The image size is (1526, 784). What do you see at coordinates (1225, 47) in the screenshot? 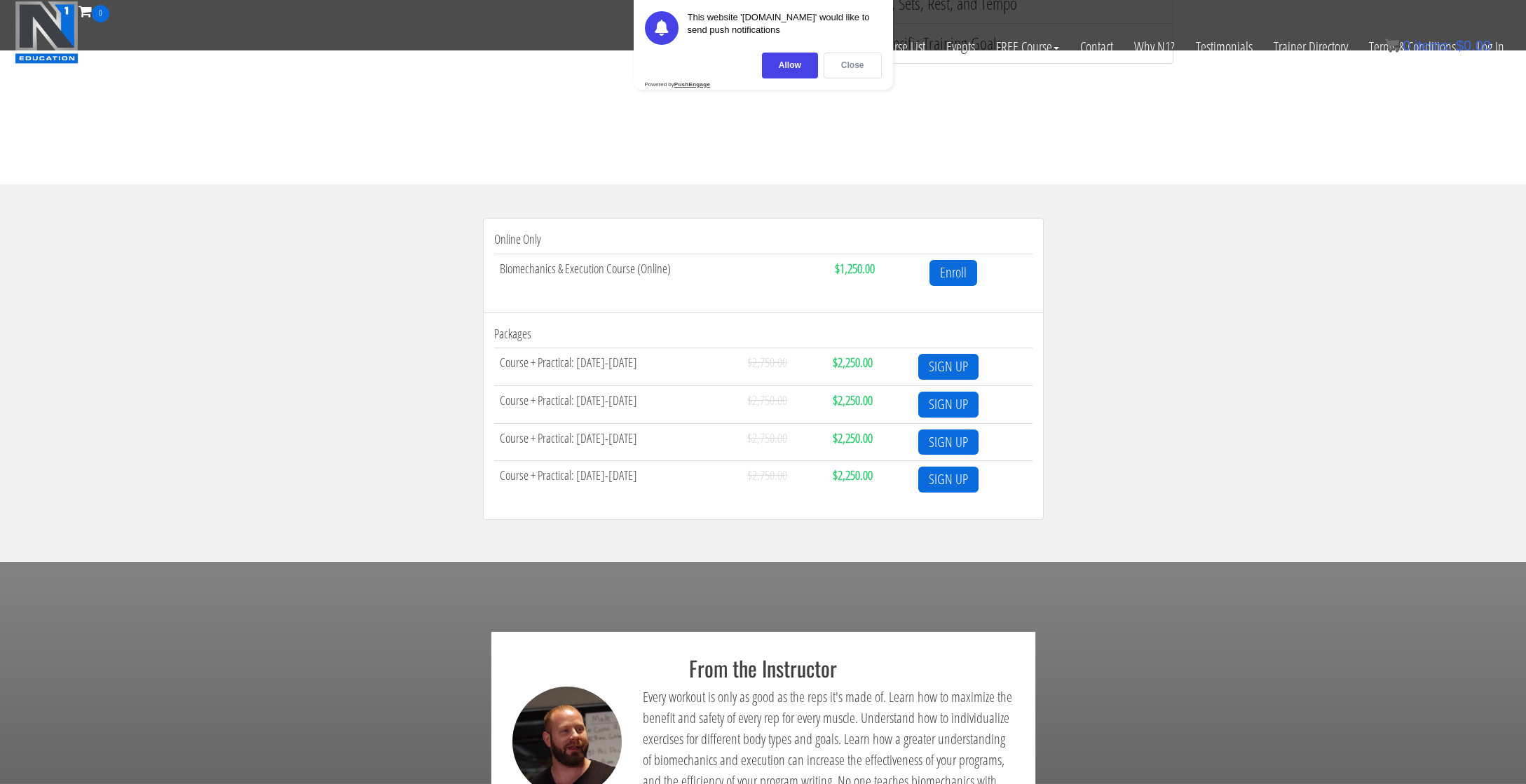
I see `a: Testimonials` at bounding box center [1225, 47].